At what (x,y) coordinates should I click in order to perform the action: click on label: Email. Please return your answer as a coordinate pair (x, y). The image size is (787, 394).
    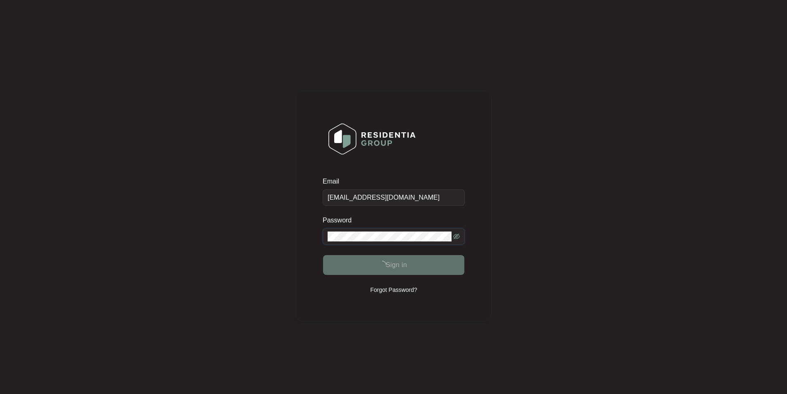
    Looking at the image, I should click on (334, 181).